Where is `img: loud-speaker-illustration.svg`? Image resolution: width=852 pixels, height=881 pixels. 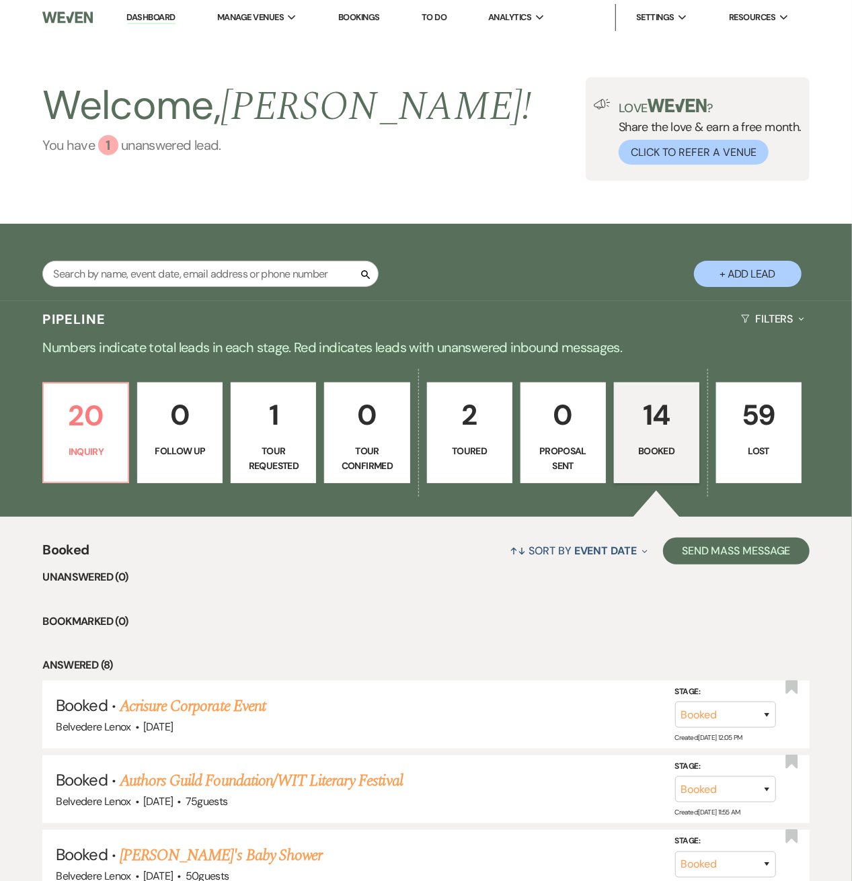
img: loud-speaker-illustration.svg is located at coordinates (601, 104).